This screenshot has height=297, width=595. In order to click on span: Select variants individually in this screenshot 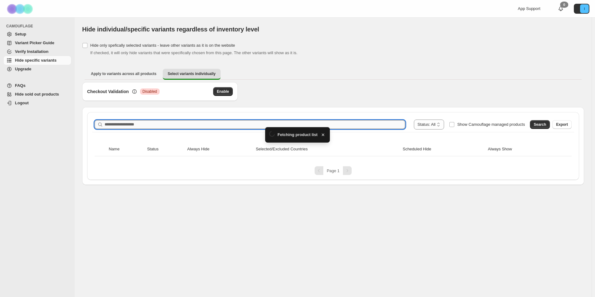, I will do `click(192, 74)`.